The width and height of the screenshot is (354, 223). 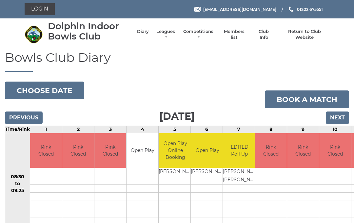 What do you see at coordinates (240, 150) in the screenshot?
I see `td: EDITED Roll Up` at bounding box center [240, 150].